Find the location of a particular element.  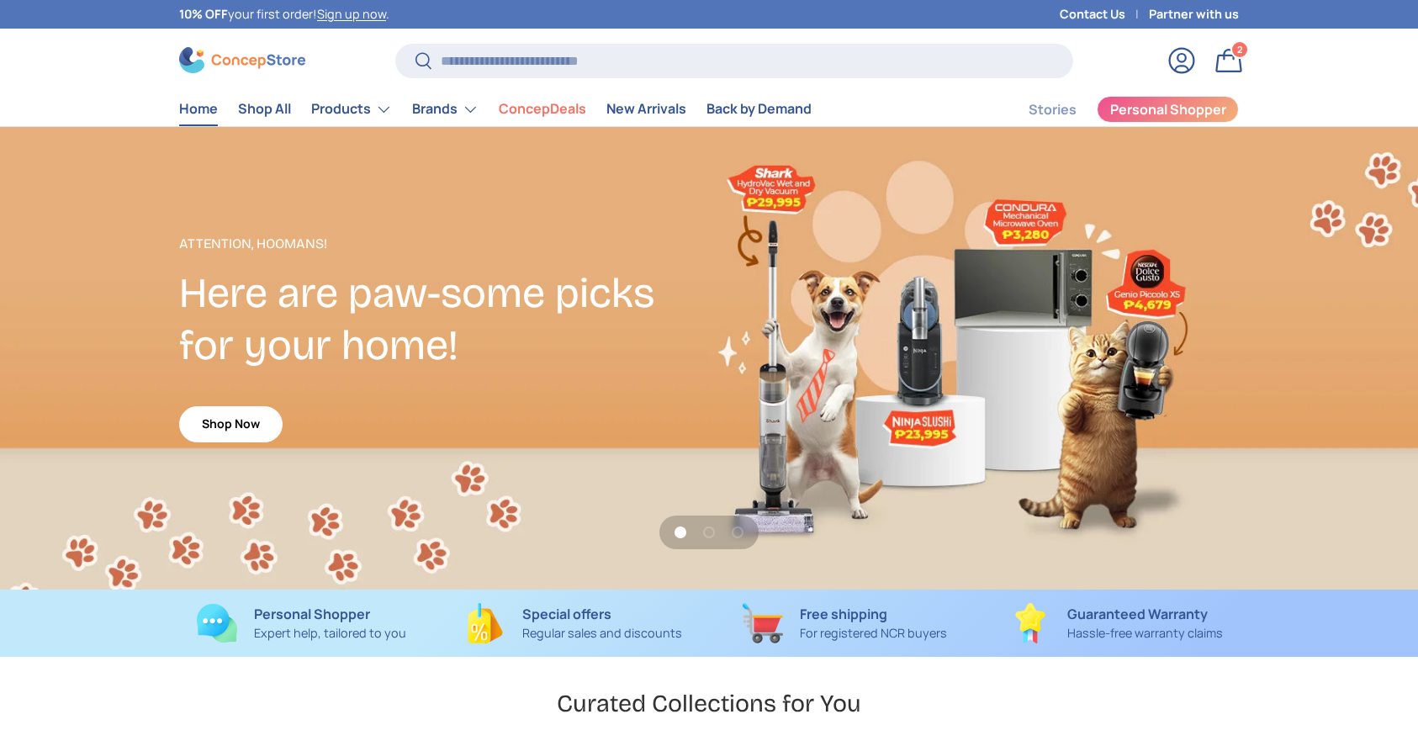

p: Attention, Hoomans! is located at coordinates (444, 244).